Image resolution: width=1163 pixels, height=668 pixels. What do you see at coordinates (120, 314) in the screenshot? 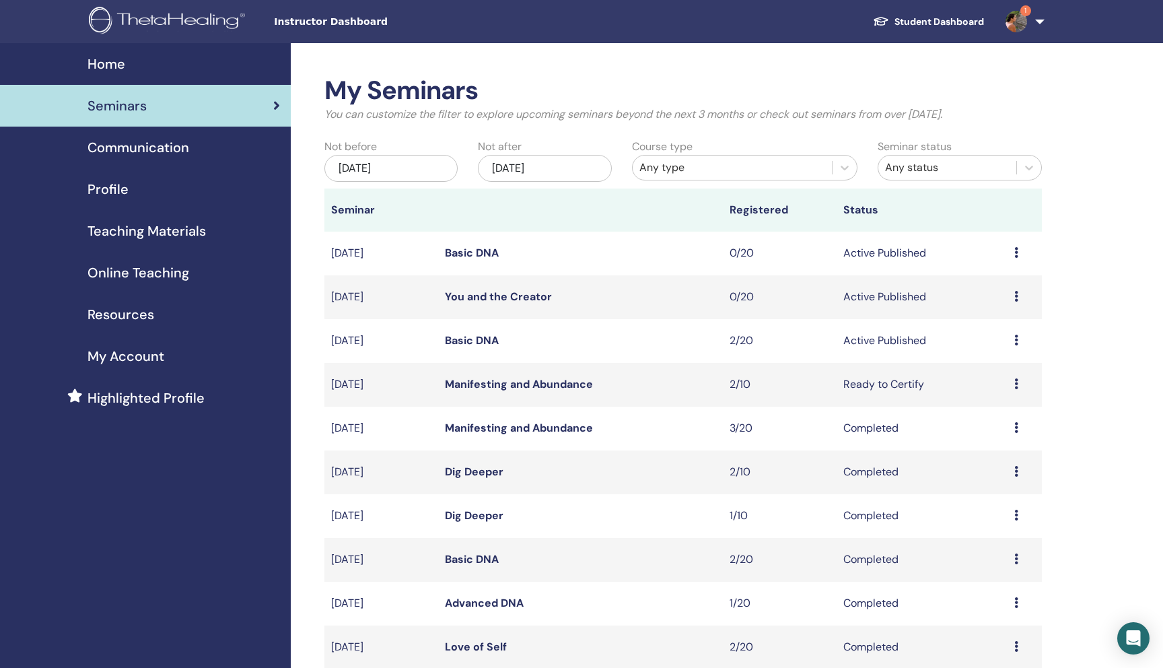
I see `span: Resources` at bounding box center [120, 314].